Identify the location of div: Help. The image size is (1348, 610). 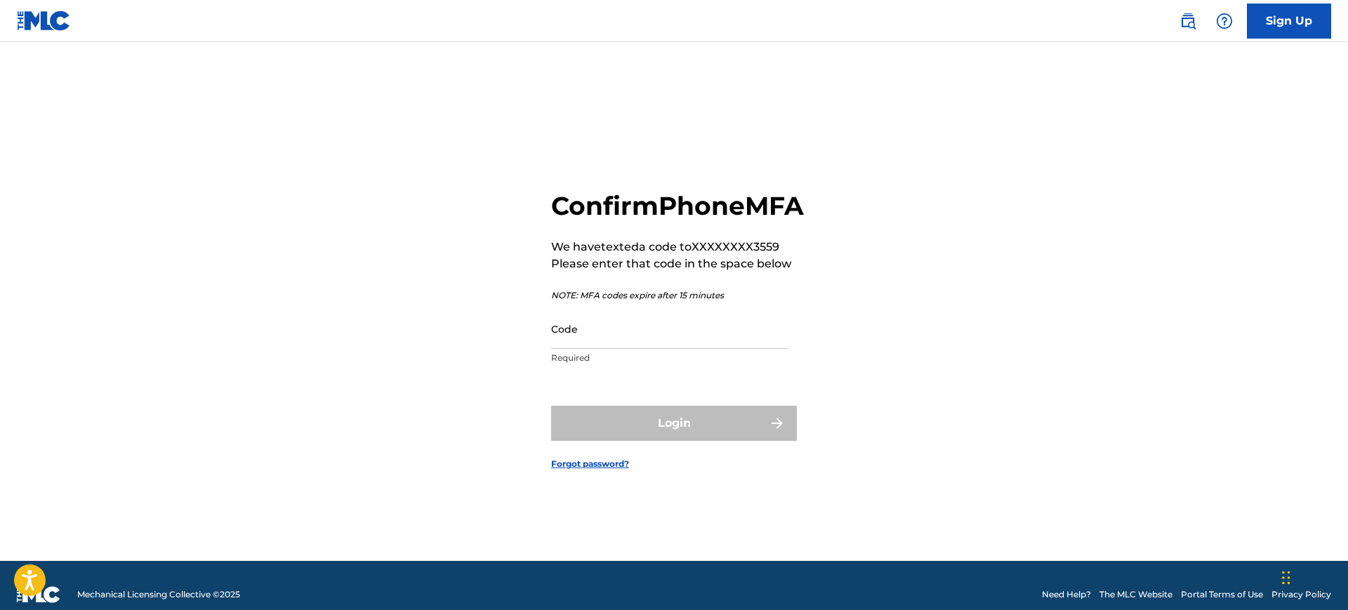
(1224, 21).